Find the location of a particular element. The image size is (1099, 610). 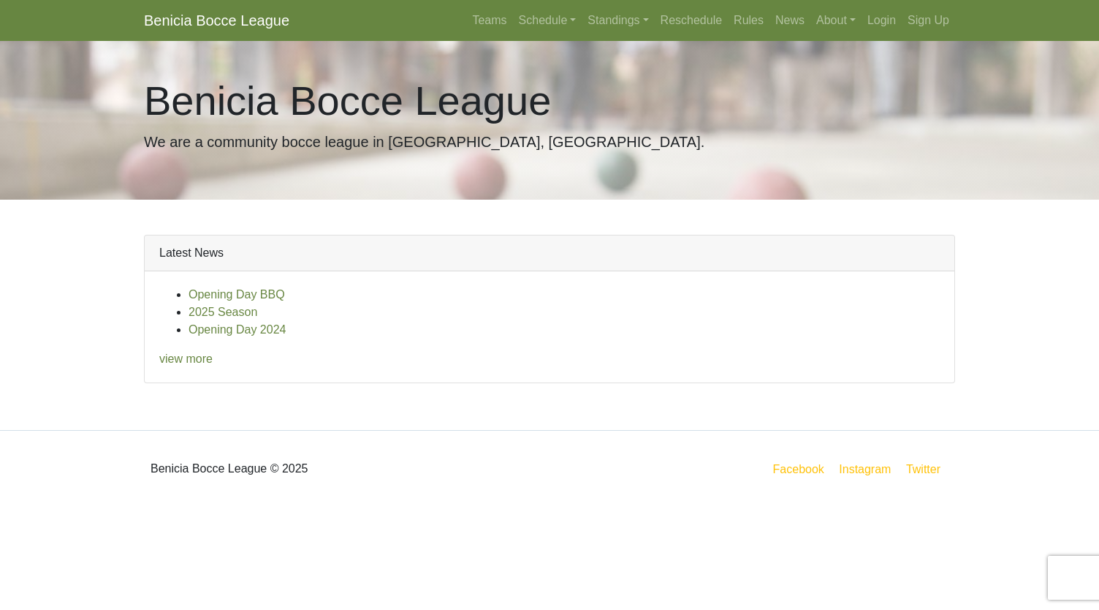

a: Benicia Bocce League is located at coordinates (216, 20).